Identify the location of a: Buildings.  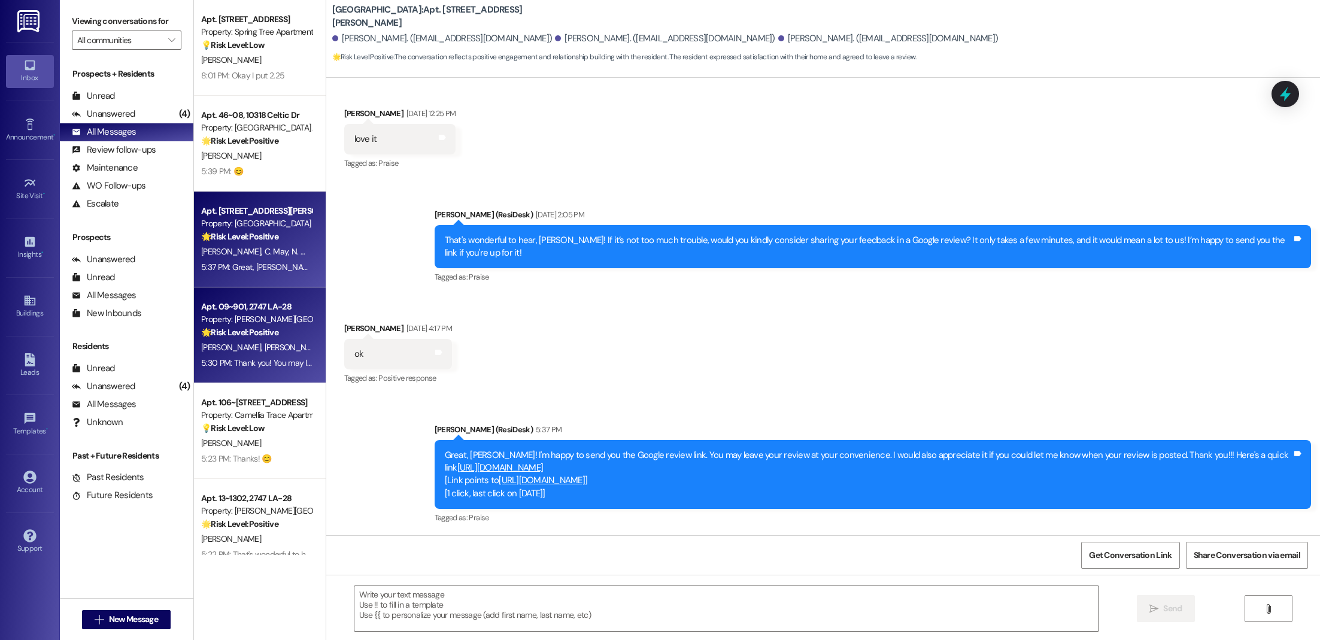
(30, 306).